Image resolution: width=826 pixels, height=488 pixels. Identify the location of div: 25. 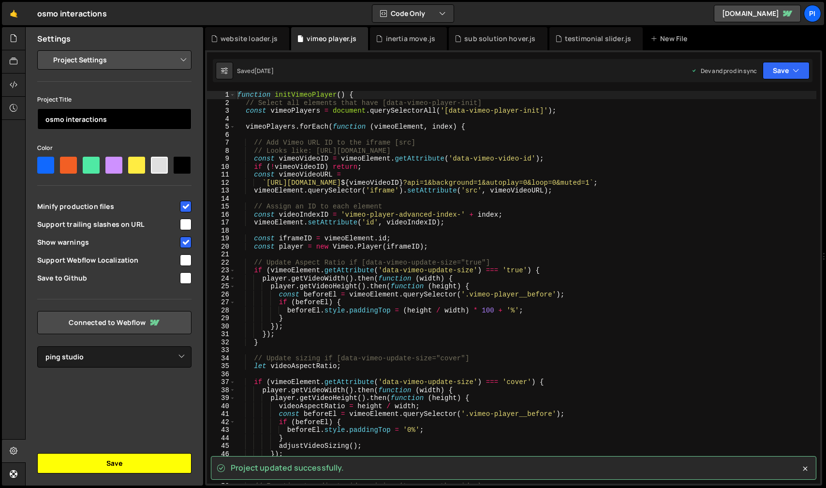
(221, 286).